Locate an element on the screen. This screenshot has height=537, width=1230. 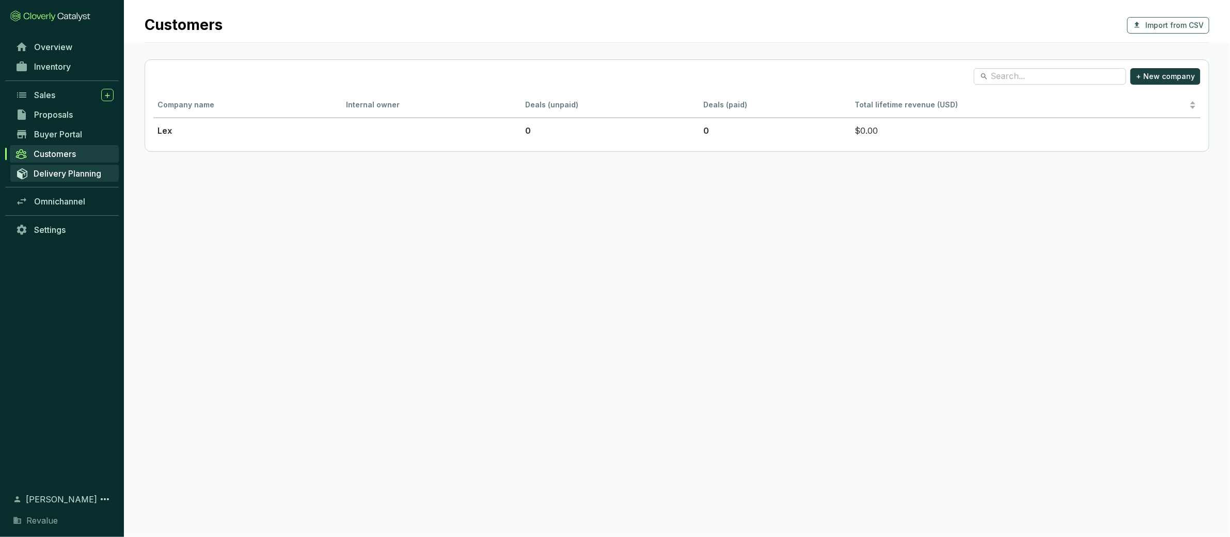
span: Sales is located at coordinates (44, 95).